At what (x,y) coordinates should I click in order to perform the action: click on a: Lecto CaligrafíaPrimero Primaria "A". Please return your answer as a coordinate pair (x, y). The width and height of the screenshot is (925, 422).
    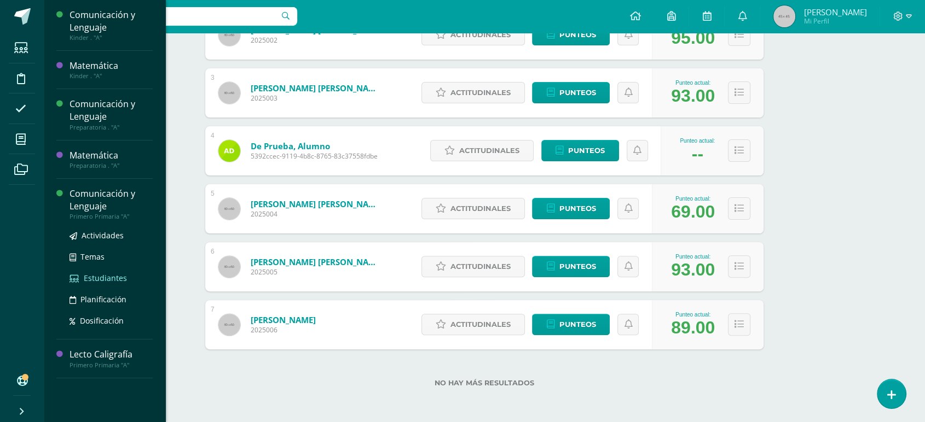
    Looking at the image, I should click on (111, 358).